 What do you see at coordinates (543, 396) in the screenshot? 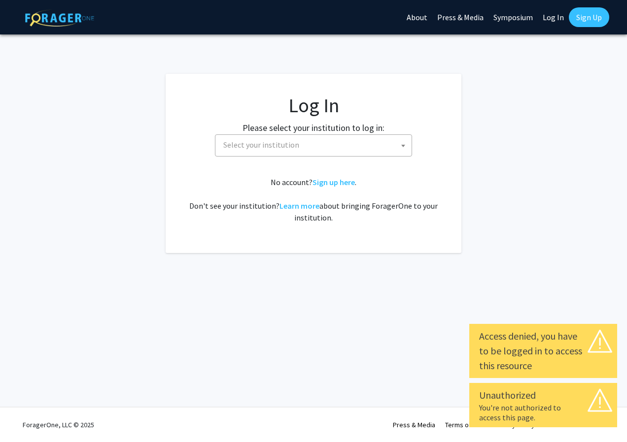
I see `div: Unauthorized` at bounding box center [543, 396].